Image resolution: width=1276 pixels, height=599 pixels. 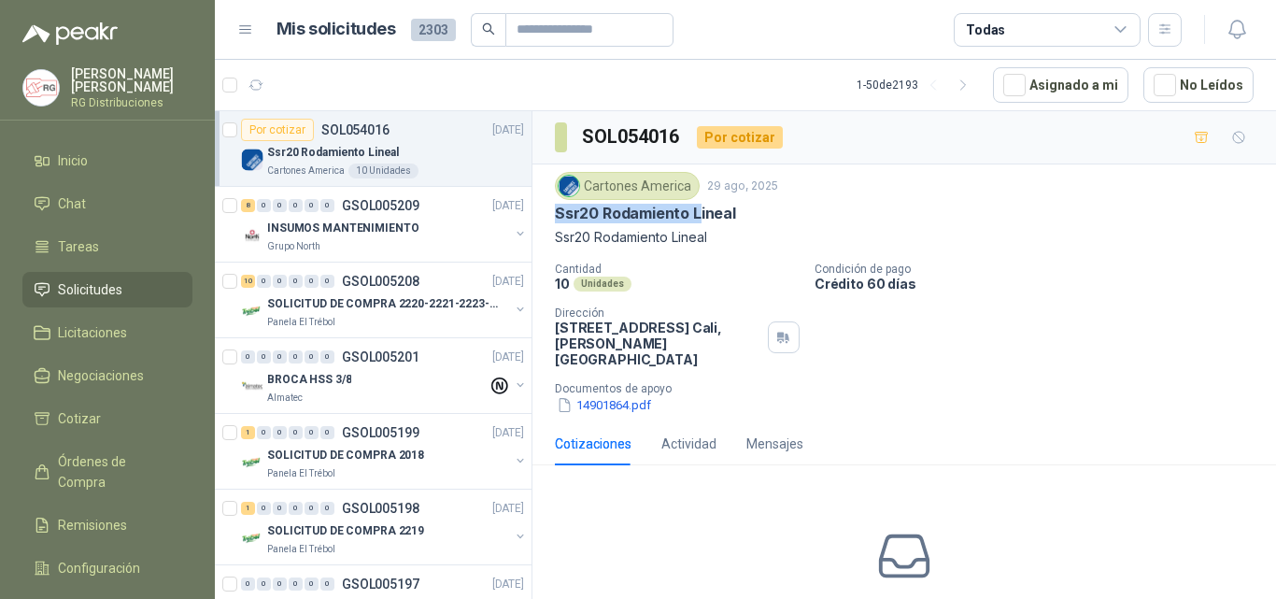 I want to click on img: Logo peakr, so click(x=70, y=34).